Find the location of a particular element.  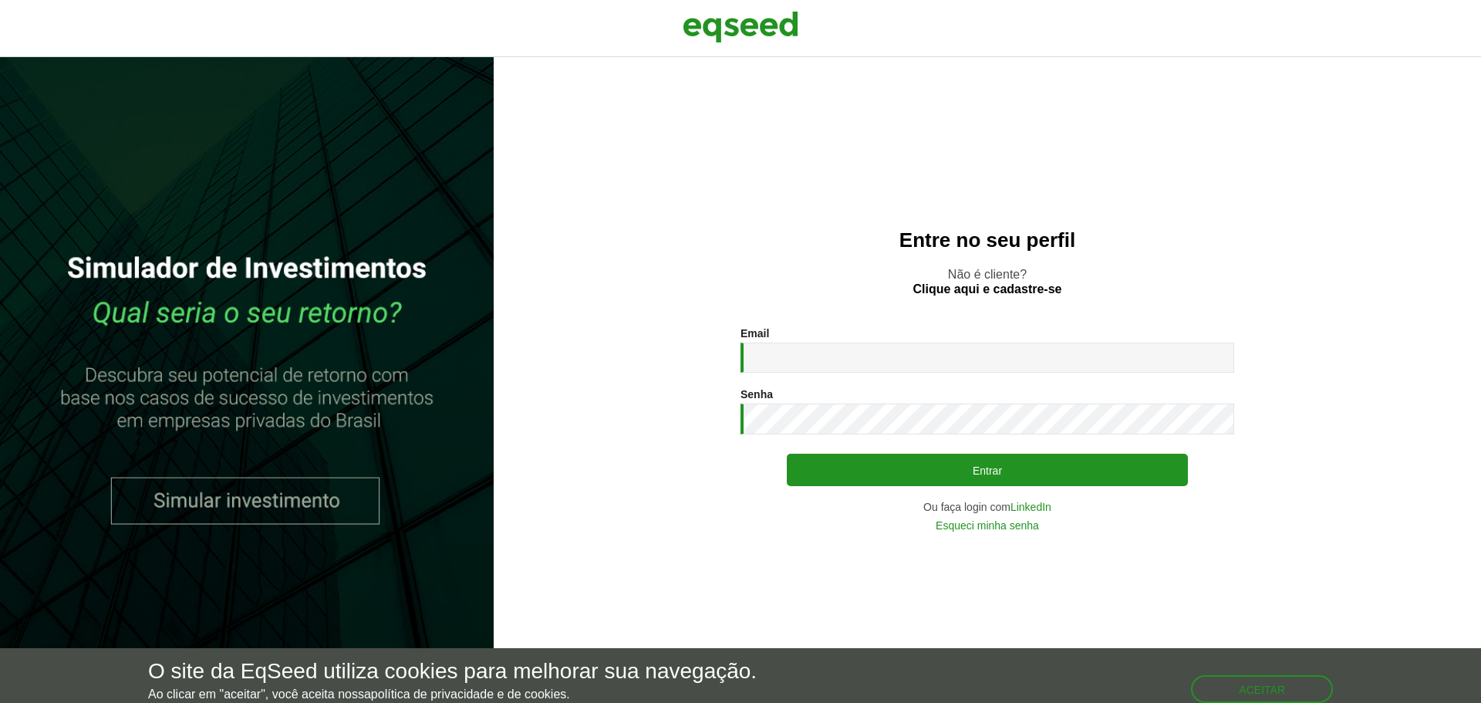

label: Senha is located at coordinates (757, 394).